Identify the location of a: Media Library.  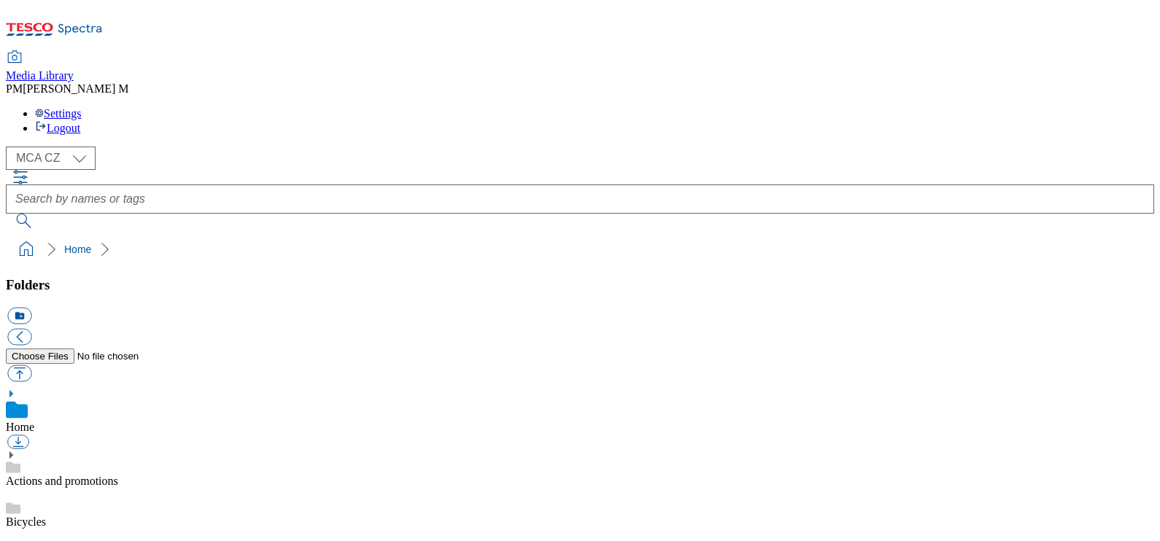
(39, 67).